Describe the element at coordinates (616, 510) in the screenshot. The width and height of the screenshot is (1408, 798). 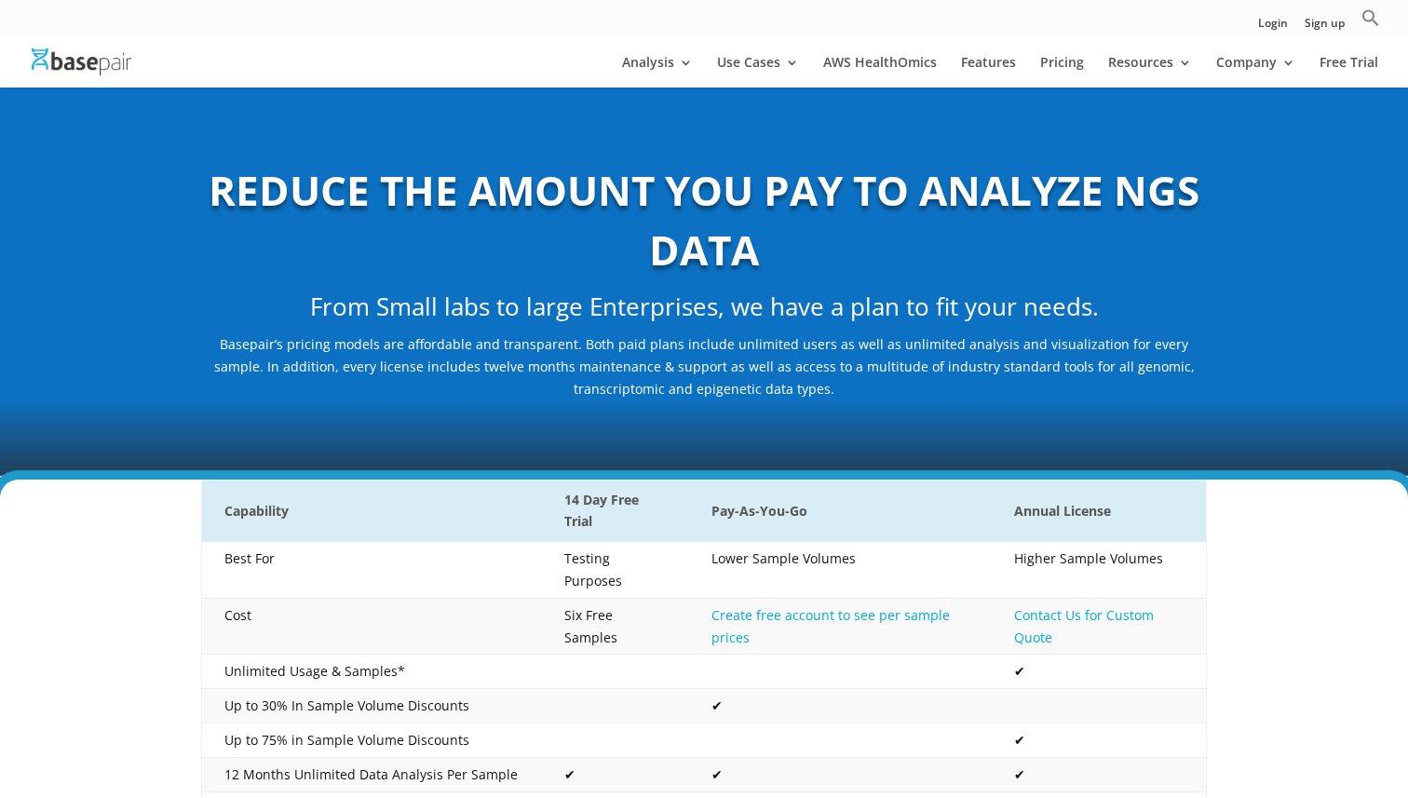
I see `th: 14 Day Free Trial` at that location.